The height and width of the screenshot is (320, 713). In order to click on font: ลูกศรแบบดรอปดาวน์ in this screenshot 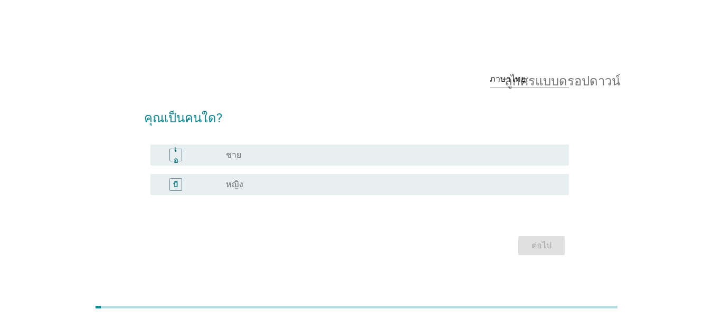, I will do `click(562, 79)`.